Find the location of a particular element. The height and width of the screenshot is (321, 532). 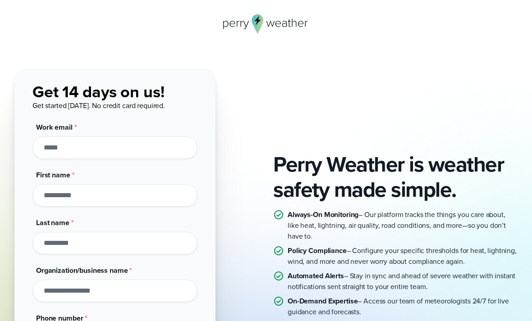

strong: Policy Compliance is located at coordinates (317, 251).